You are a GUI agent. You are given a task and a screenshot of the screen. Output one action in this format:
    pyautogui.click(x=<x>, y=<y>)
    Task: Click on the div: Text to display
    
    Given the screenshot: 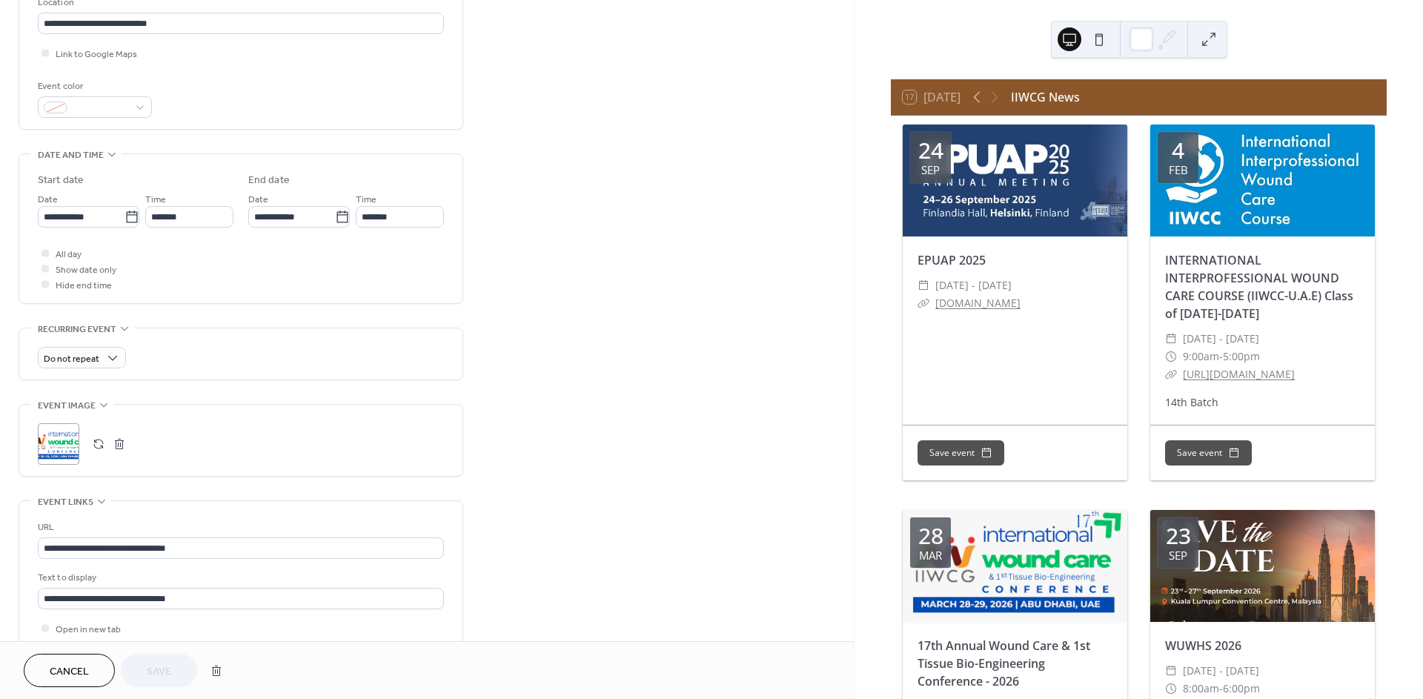 What is the action you would take?
    pyautogui.click(x=239, y=577)
    